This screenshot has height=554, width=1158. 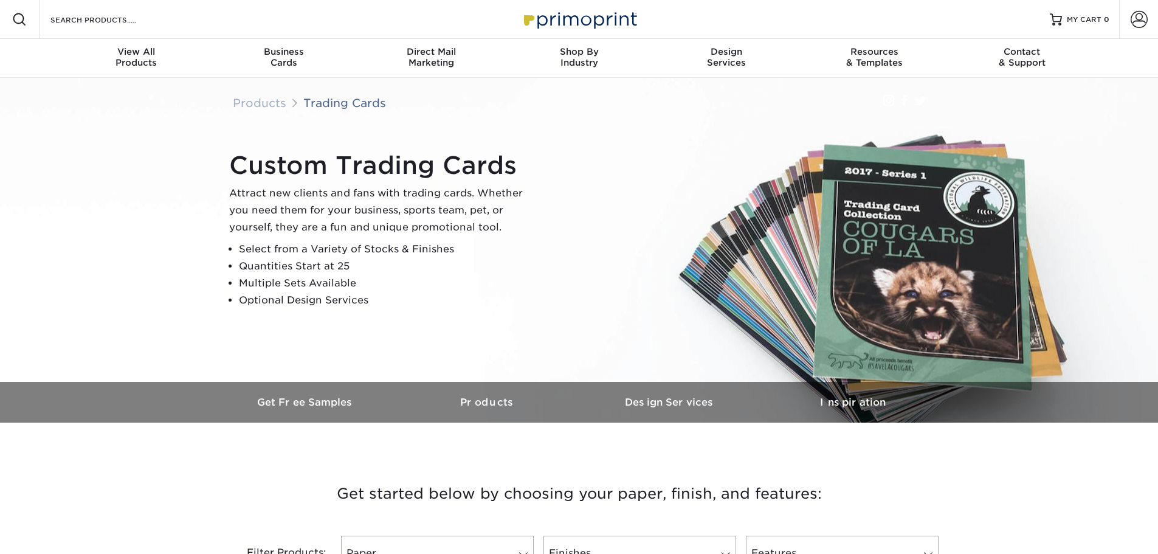 I want to click on span: Contact, so click(x=1022, y=52).